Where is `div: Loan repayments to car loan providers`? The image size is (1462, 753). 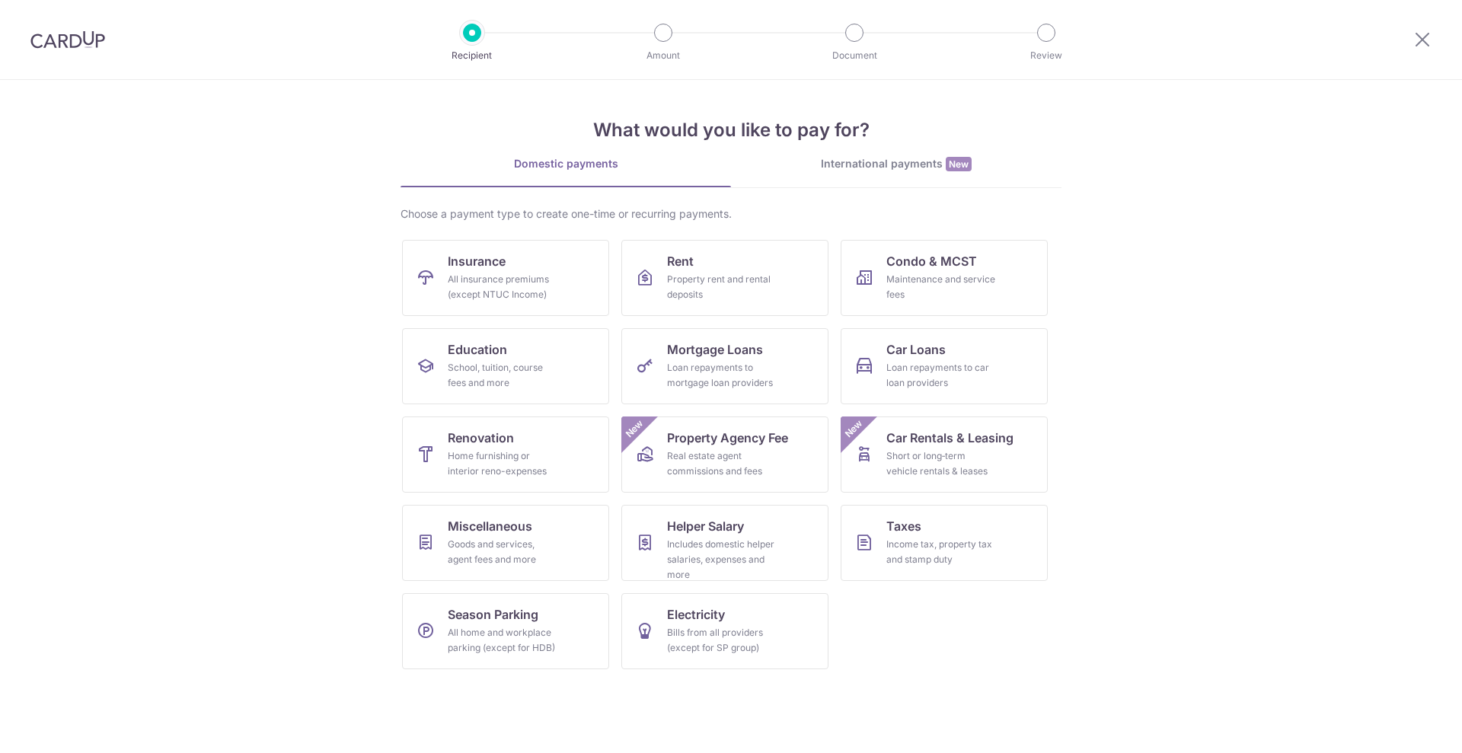 div: Loan repayments to car loan providers is located at coordinates (941, 375).